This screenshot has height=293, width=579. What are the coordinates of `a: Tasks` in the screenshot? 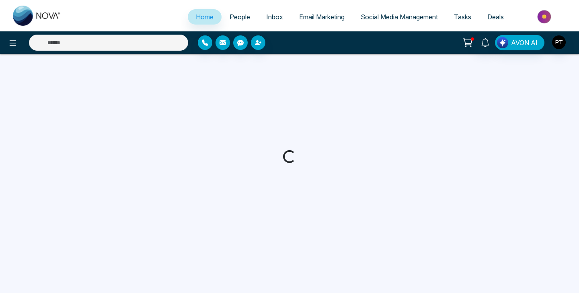 It's located at (462, 17).